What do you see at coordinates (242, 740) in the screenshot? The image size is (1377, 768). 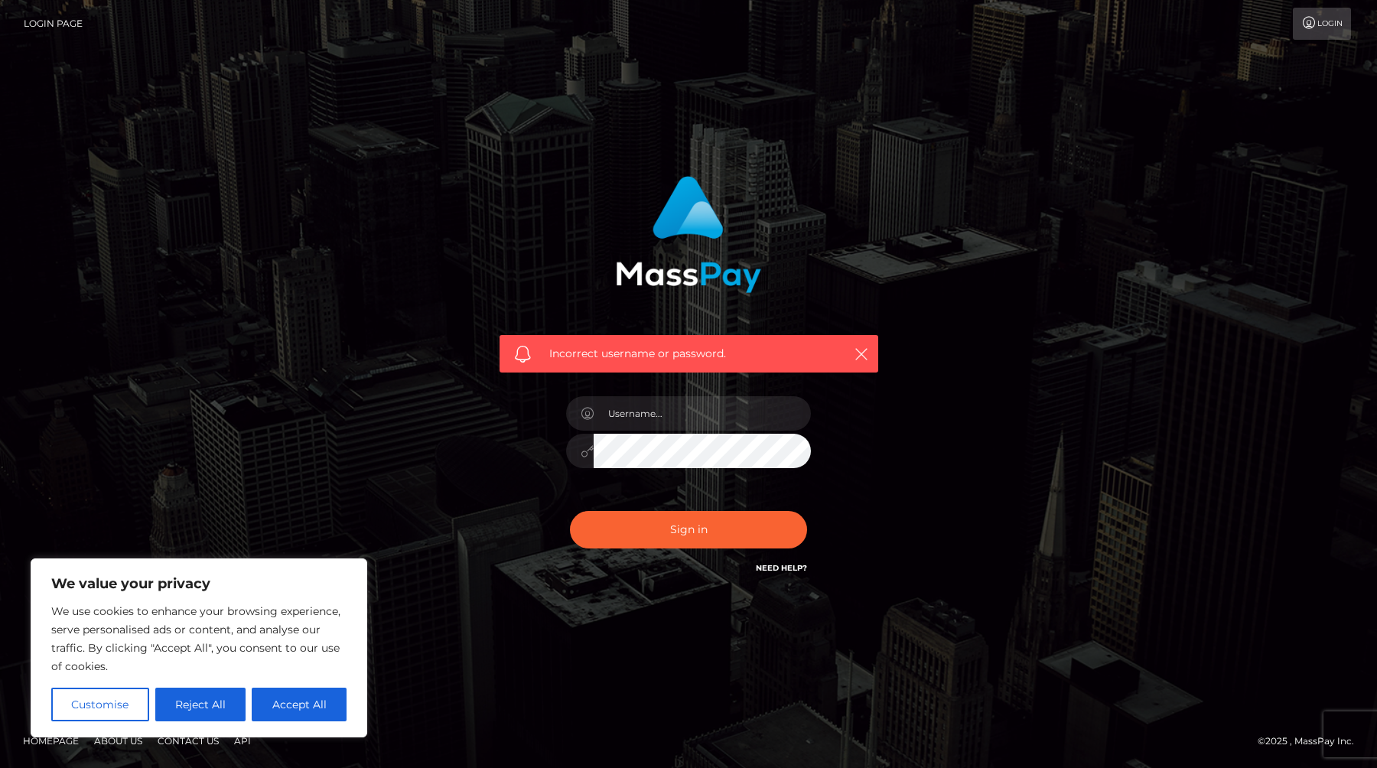 I see `a: API` at bounding box center [242, 740].